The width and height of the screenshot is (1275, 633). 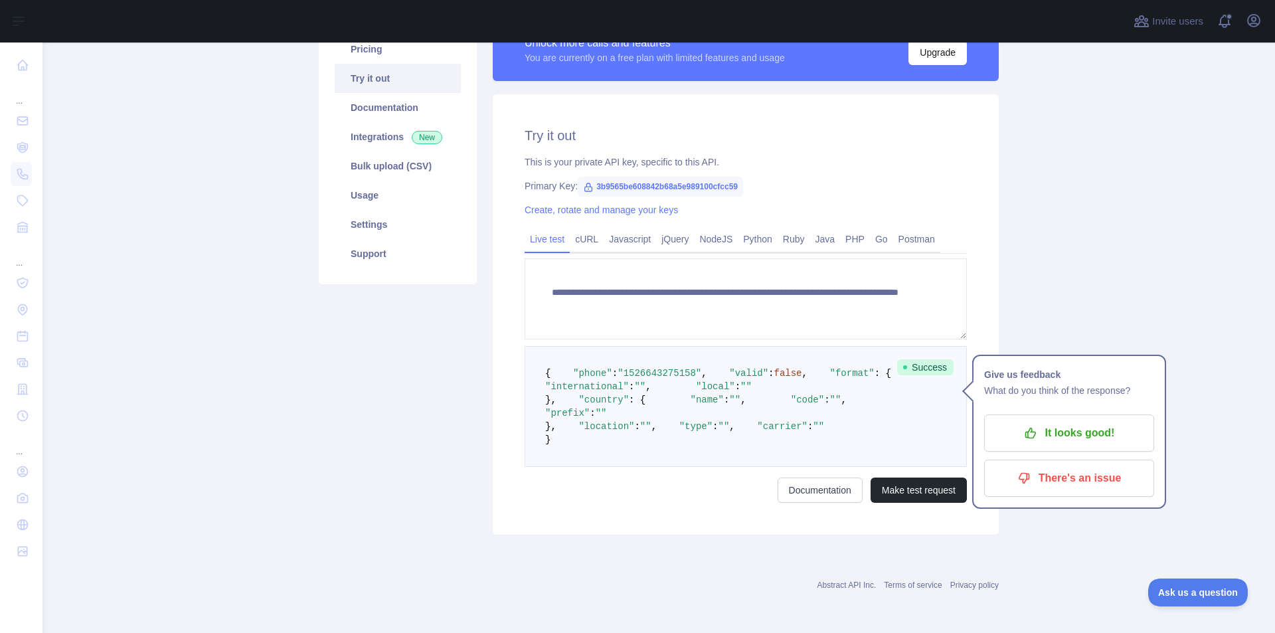 I want to click on span: "location", so click(x=606, y=426).